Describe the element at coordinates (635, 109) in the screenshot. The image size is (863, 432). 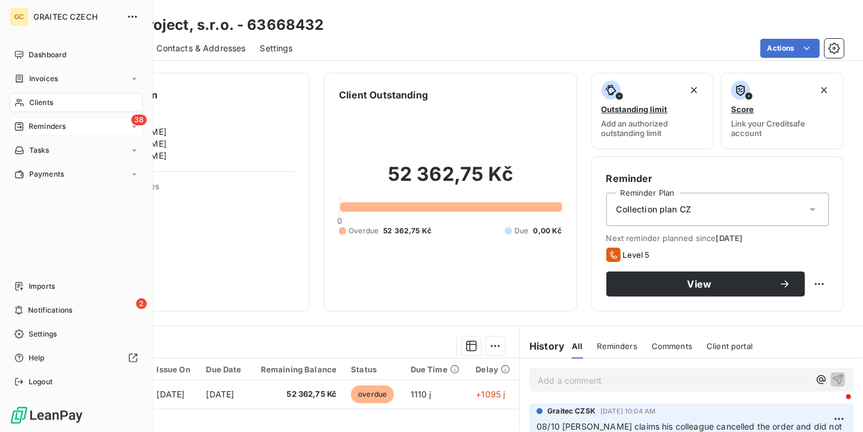
I see `span: Outstanding limit` at that location.